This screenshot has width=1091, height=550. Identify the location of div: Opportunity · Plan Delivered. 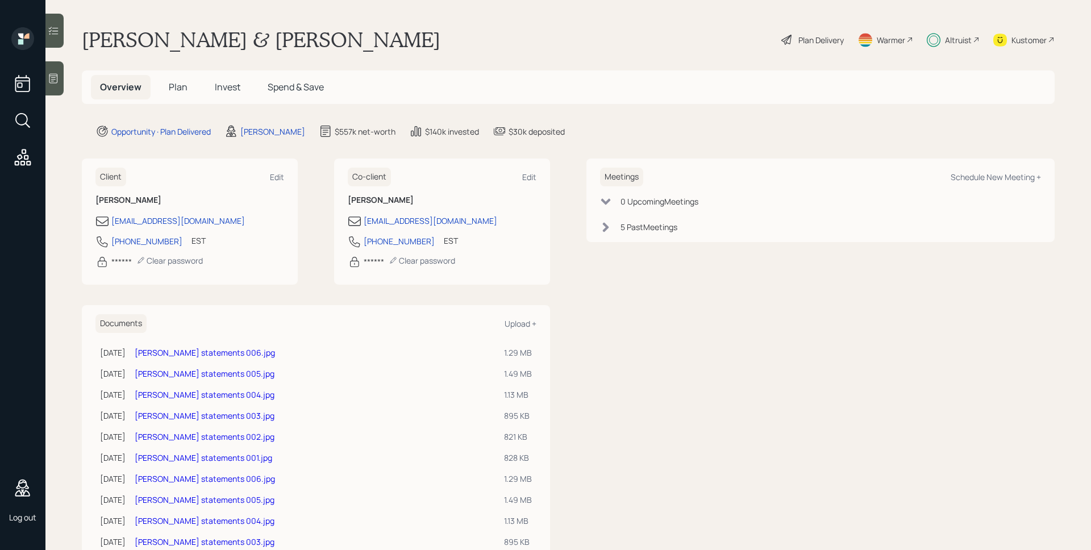
(161, 131).